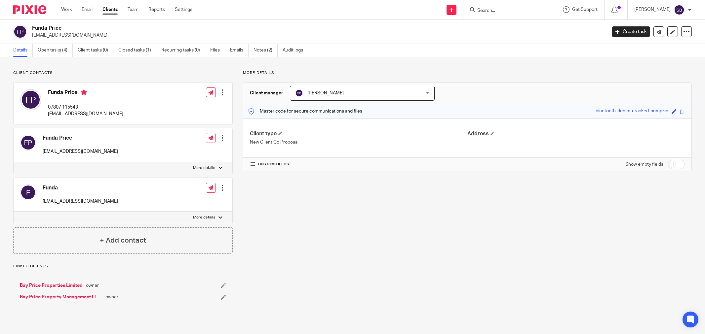 The height and width of the screenshot is (334, 705). Describe the element at coordinates (66, 10) in the screenshot. I see `a: Work` at that location.